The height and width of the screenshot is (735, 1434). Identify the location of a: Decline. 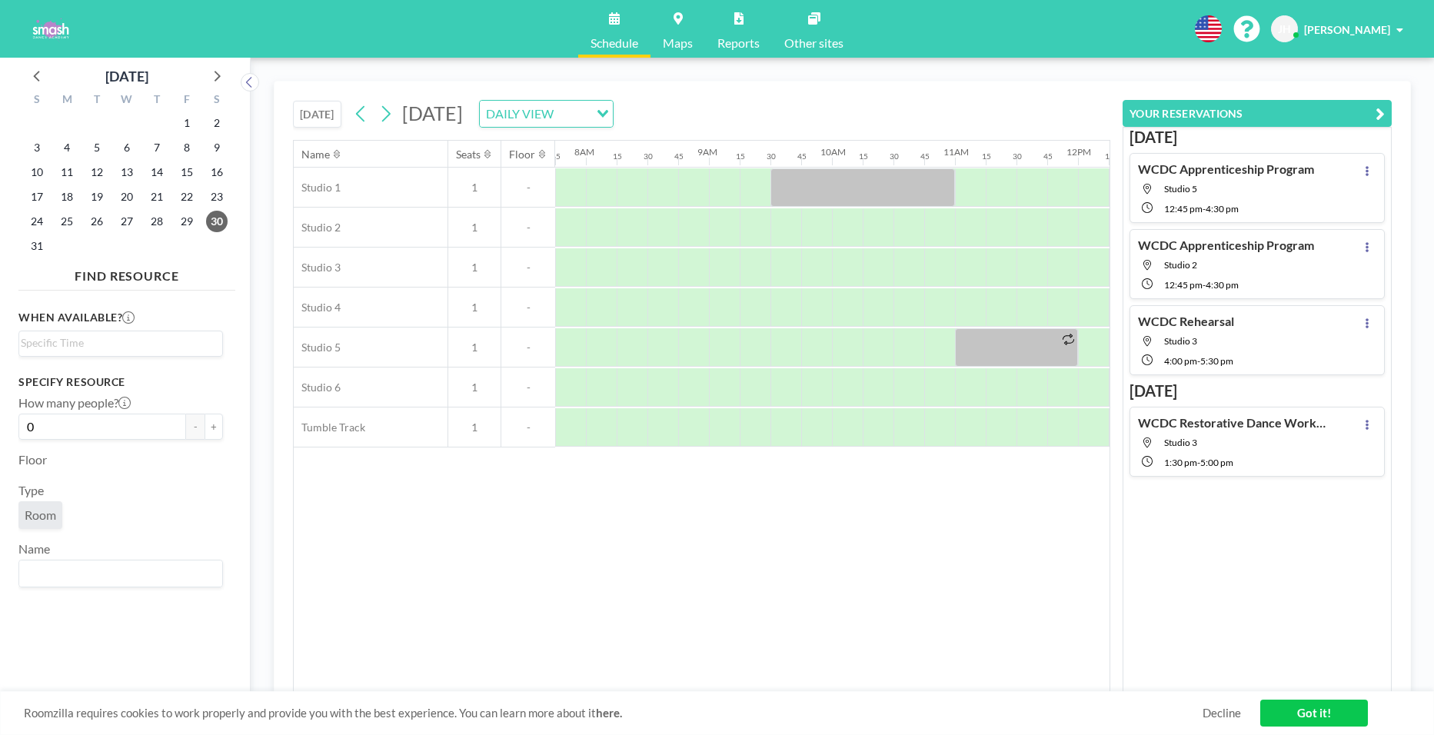
(1222, 713).